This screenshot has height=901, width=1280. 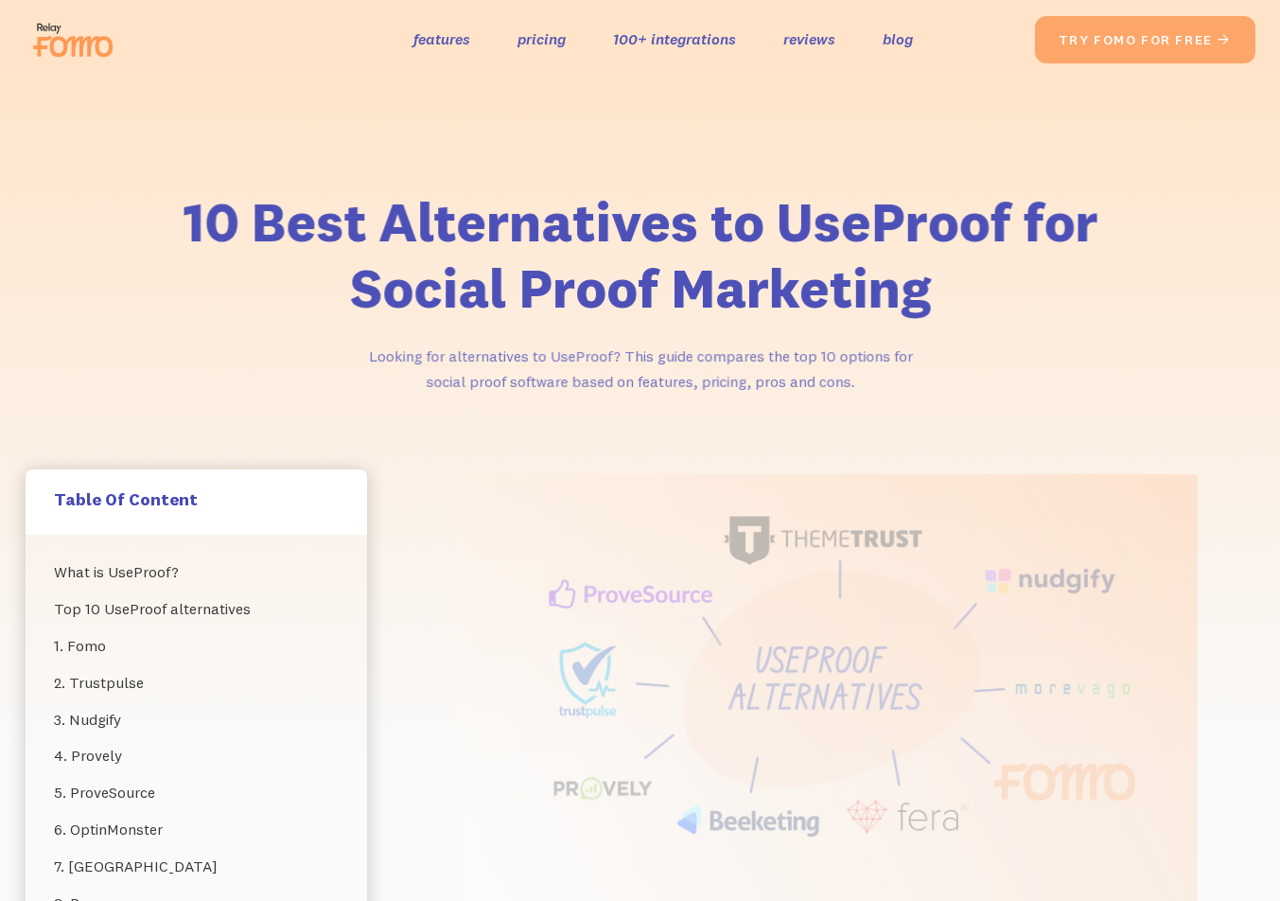 What do you see at coordinates (196, 719) in the screenshot?
I see `a: 3. Nudgify` at bounding box center [196, 719].